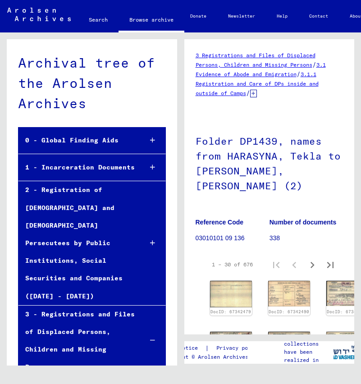 Image resolution: width=361 pixels, height=384 pixels. I want to click on a: Help, so click(282, 16).